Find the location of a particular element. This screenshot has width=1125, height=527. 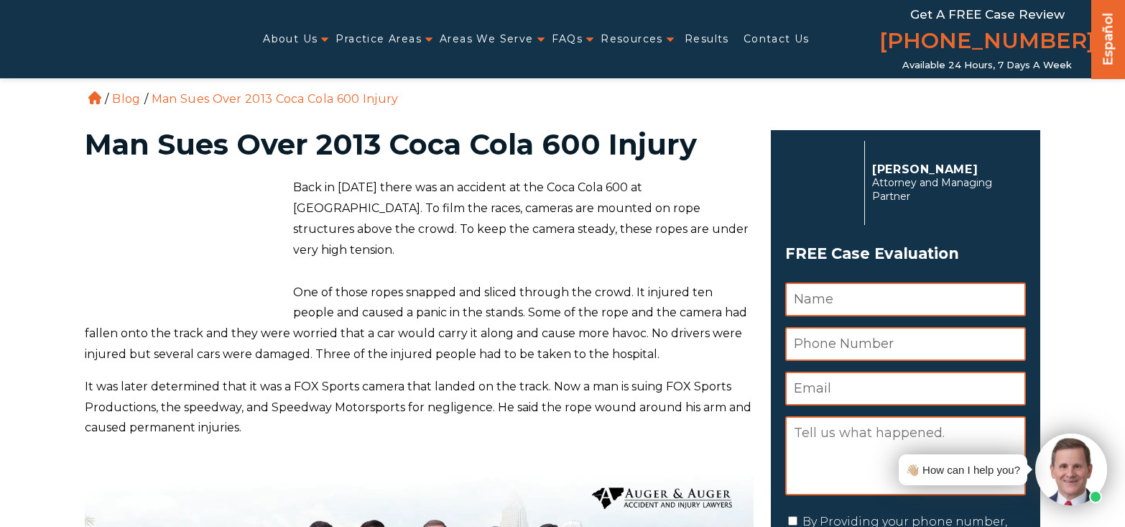

img: download (84) is located at coordinates (183, 243).